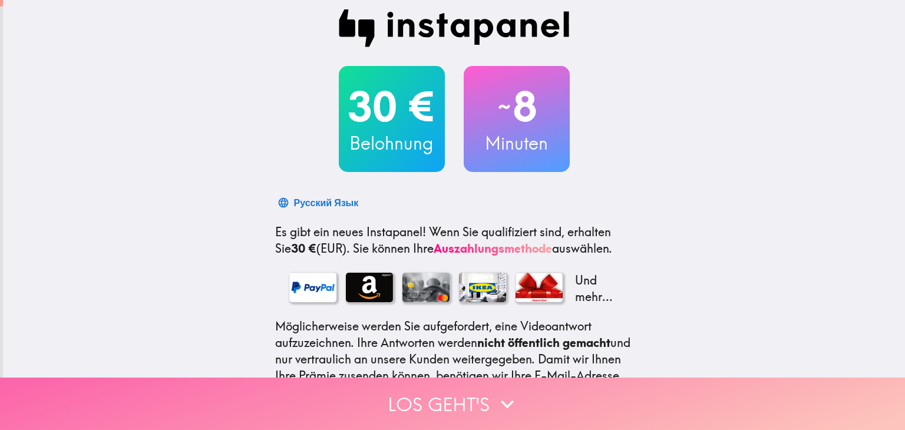 This screenshot has width=905, height=430. Describe the element at coordinates (455, 368) in the screenshot. I see `p: Möglicherweise werden Sie aufgefordert, eine Videoantwort aufzuzeichnen. Ihre Antworten werden un...` at that location.